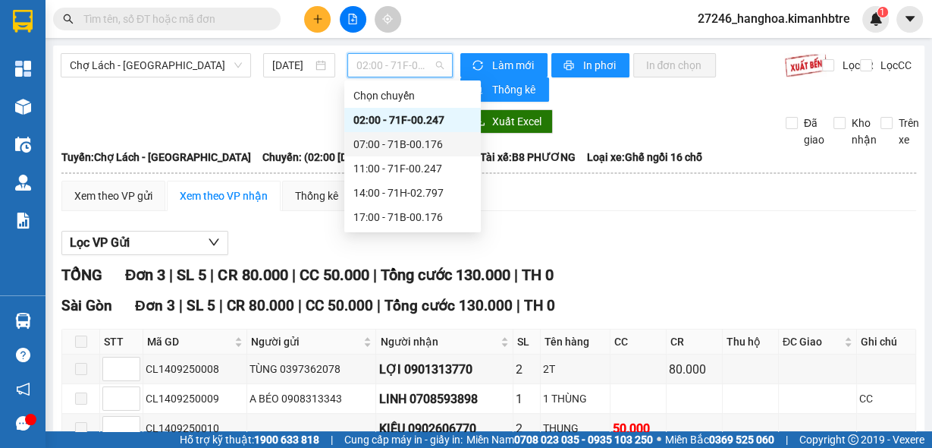 The image size is (932, 448). What do you see at coordinates (353, 19) in the screenshot?
I see `button: file-add` at bounding box center [353, 19].